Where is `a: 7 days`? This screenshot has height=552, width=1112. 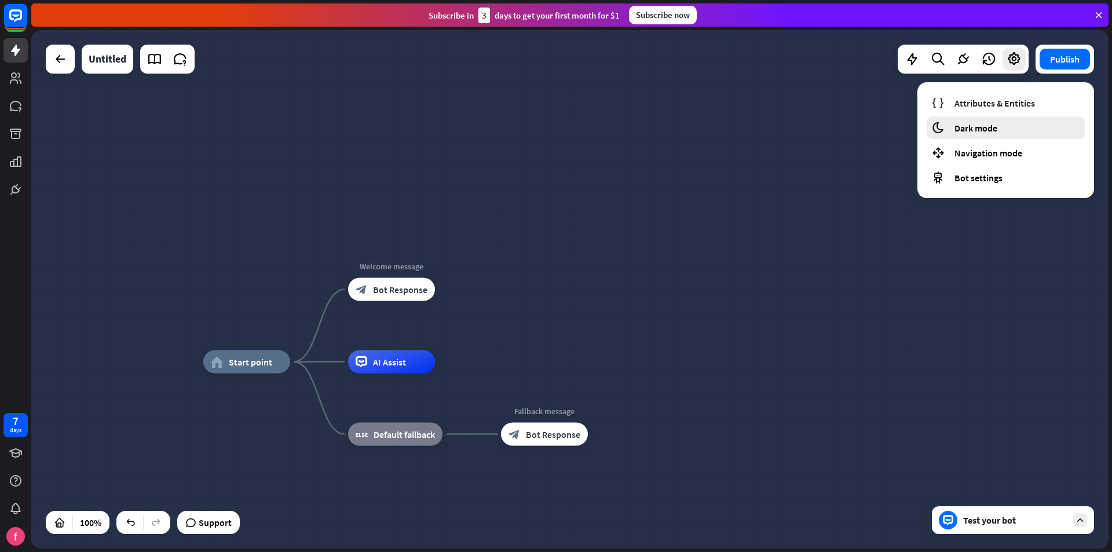
a: 7 days is located at coordinates (16, 425).